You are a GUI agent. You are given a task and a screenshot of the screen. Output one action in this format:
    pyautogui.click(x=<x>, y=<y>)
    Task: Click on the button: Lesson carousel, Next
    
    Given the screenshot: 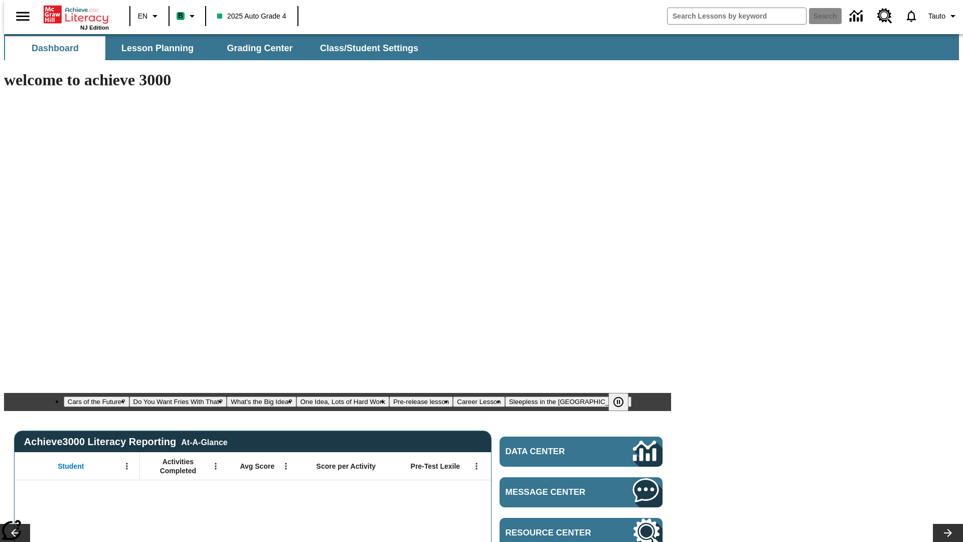 What is the action you would take?
    pyautogui.click(x=948, y=532)
    